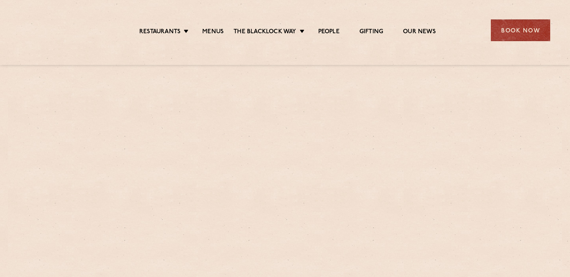 The height and width of the screenshot is (277, 570). Describe the element at coordinates (160, 32) in the screenshot. I see `a: Restaurants` at that location.